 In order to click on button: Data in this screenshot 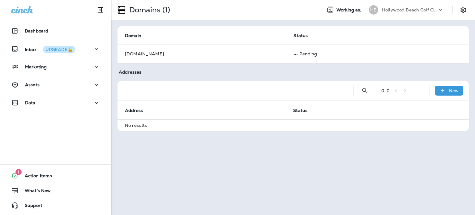, I will do `click(56, 103)`.